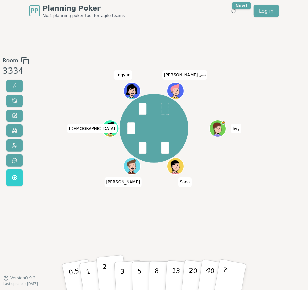 The width and height of the screenshot is (308, 290). Describe the element at coordinates (84, 8) in the screenshot. I see `span: Planning Poker` at that location.